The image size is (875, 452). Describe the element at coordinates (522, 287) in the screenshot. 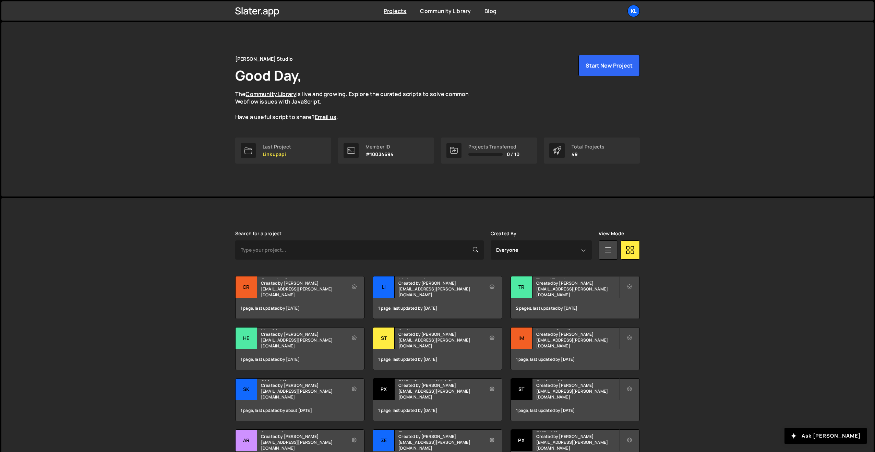

I see `div: Tr` at that location.